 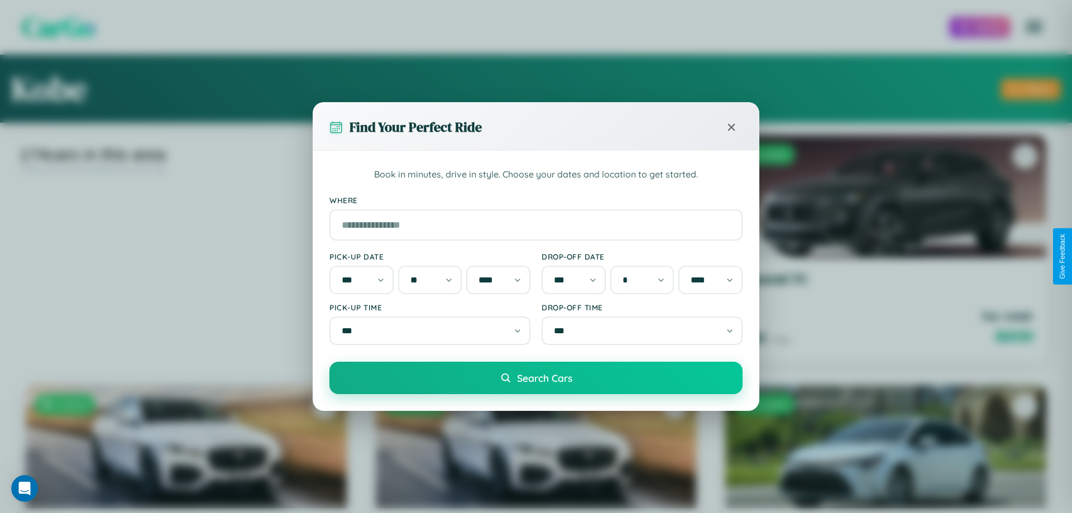 What do you see at coordinates (642, 256) in the screenshot?
I see `label: Drop-off Date` at bounding box center [642, 256].